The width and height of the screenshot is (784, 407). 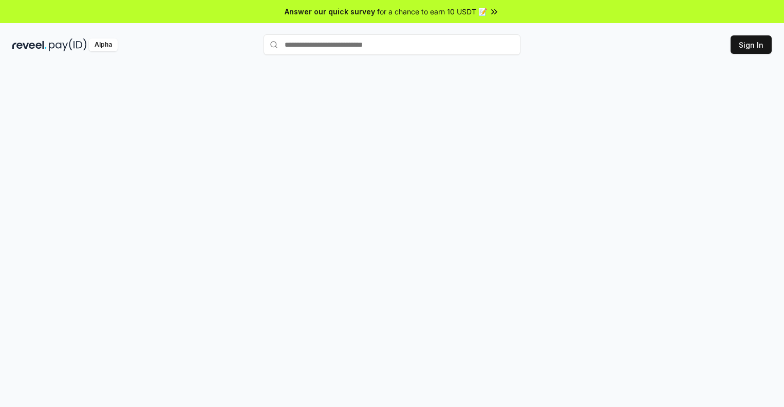 I want to click on button: Sign In, so click(x=751, y=45).